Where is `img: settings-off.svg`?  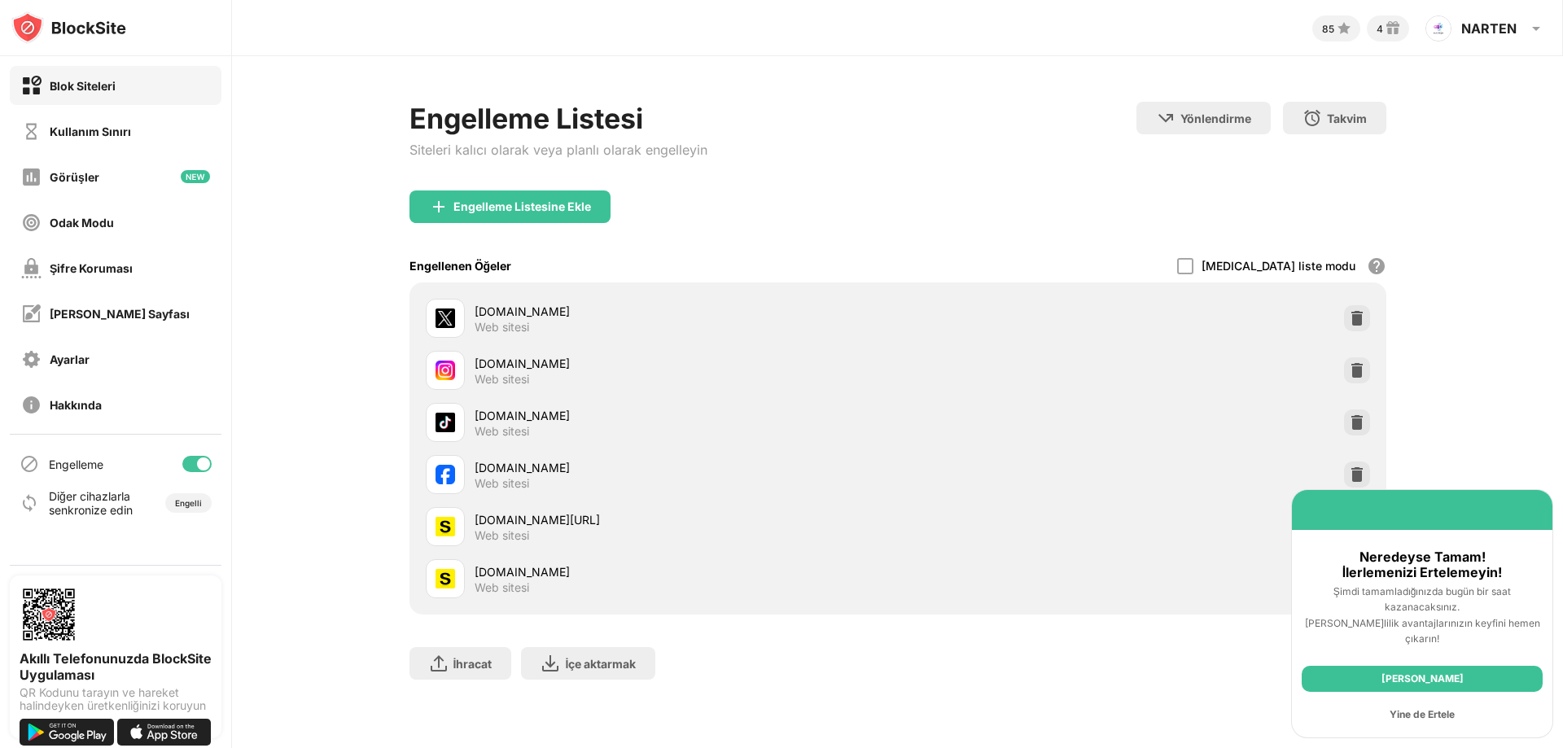
img: settings-off.svg is located at coordinates (31, 359).